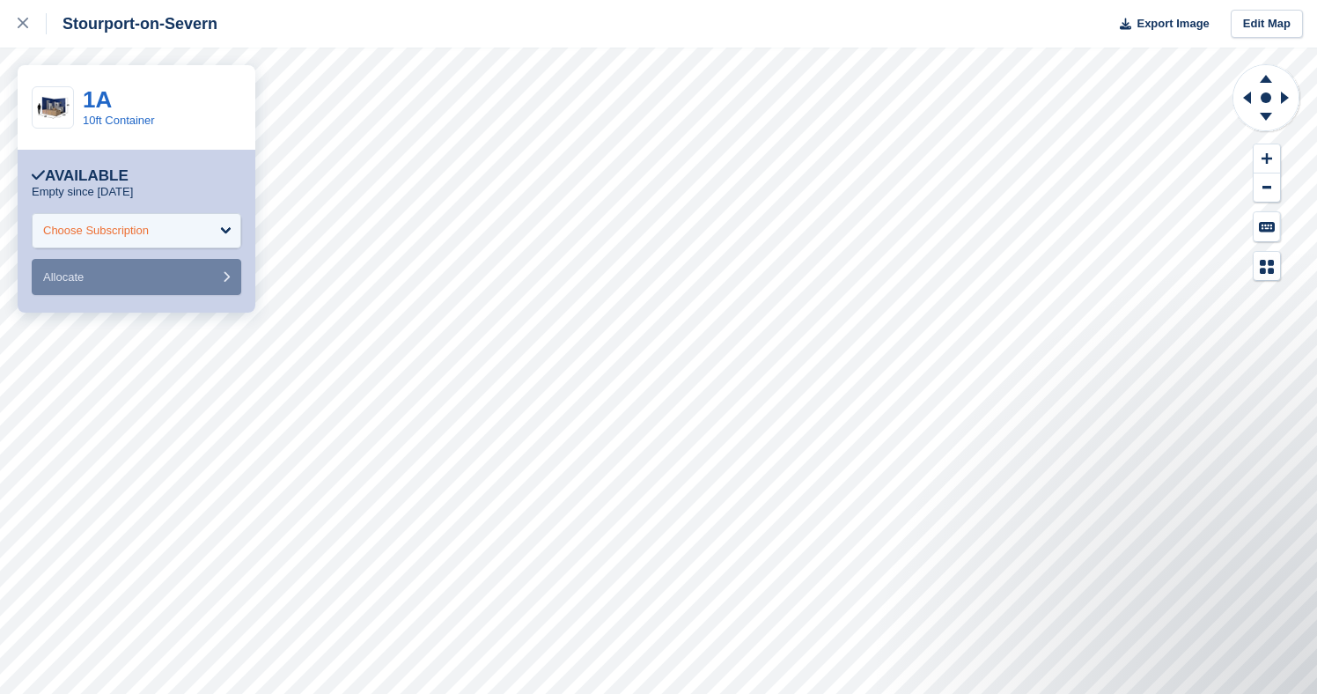 This screenshot has width=1317, height=694. Describe the element at coordinates (132, 24) in the screenshot. I see `div: Stourport-on-Severn` at that location.